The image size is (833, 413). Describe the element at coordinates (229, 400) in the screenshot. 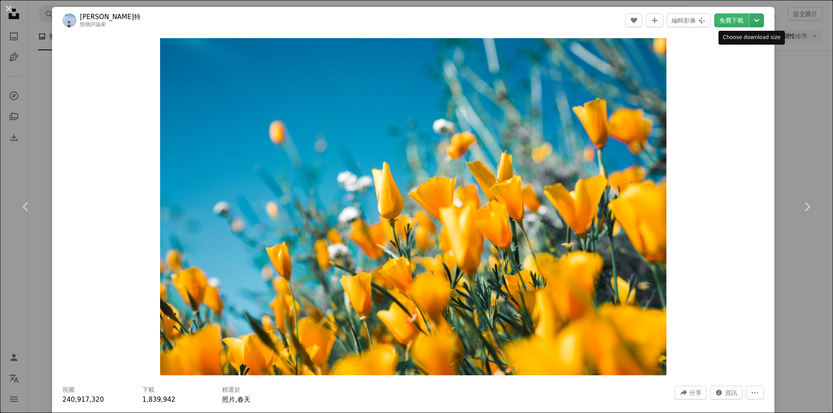

I see `font: 照片` at that location.